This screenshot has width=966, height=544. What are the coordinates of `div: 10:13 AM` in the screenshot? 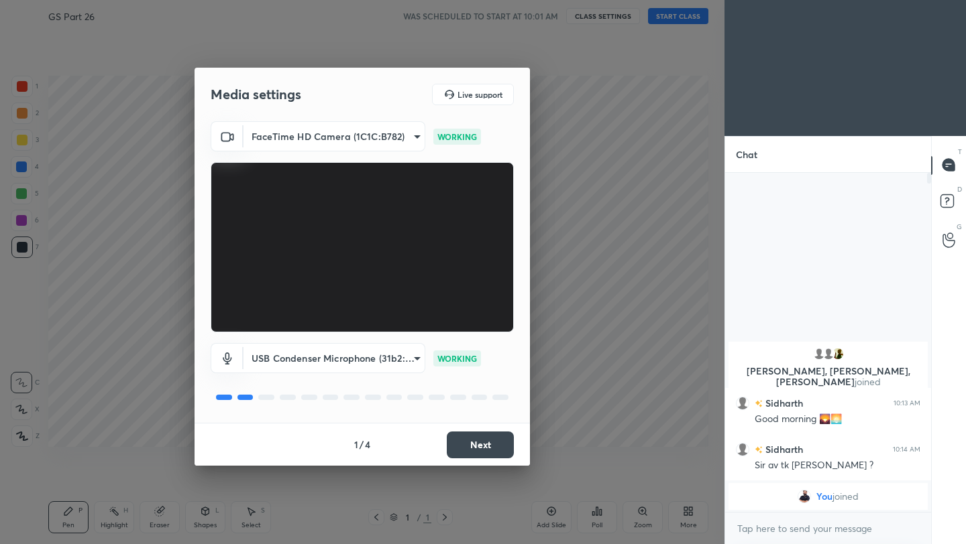 It's located at (907, 403).